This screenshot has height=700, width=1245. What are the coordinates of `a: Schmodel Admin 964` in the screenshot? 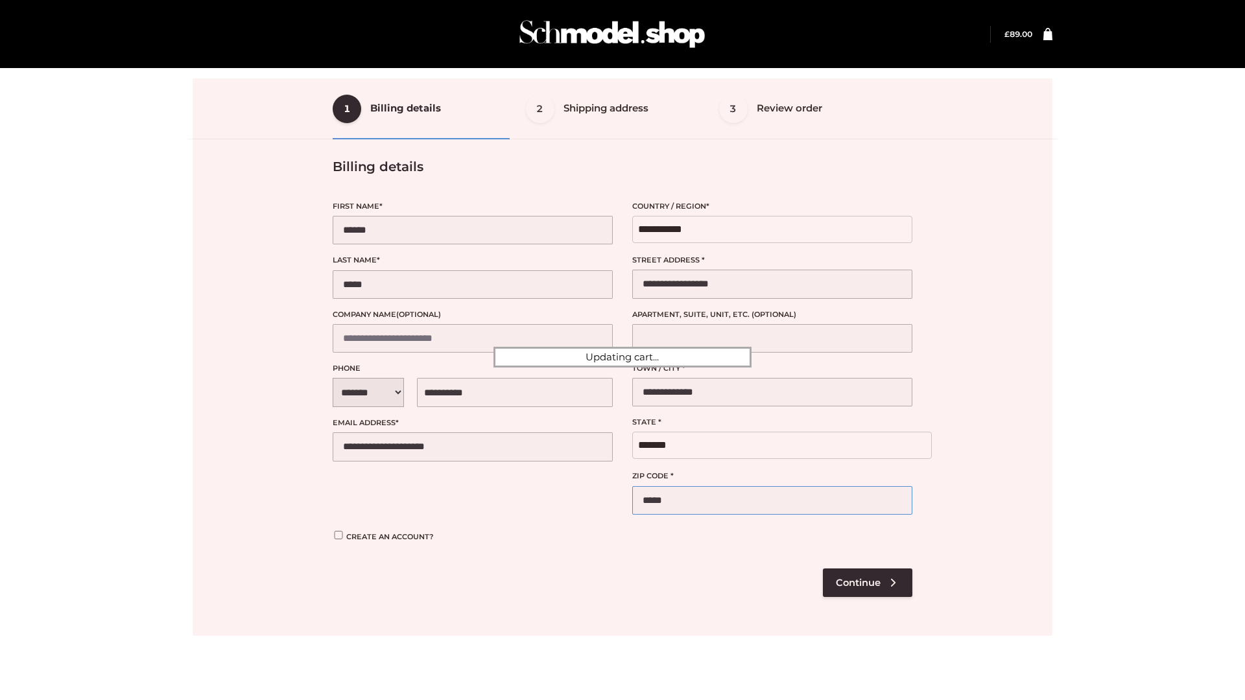 It's located at (612, 34).